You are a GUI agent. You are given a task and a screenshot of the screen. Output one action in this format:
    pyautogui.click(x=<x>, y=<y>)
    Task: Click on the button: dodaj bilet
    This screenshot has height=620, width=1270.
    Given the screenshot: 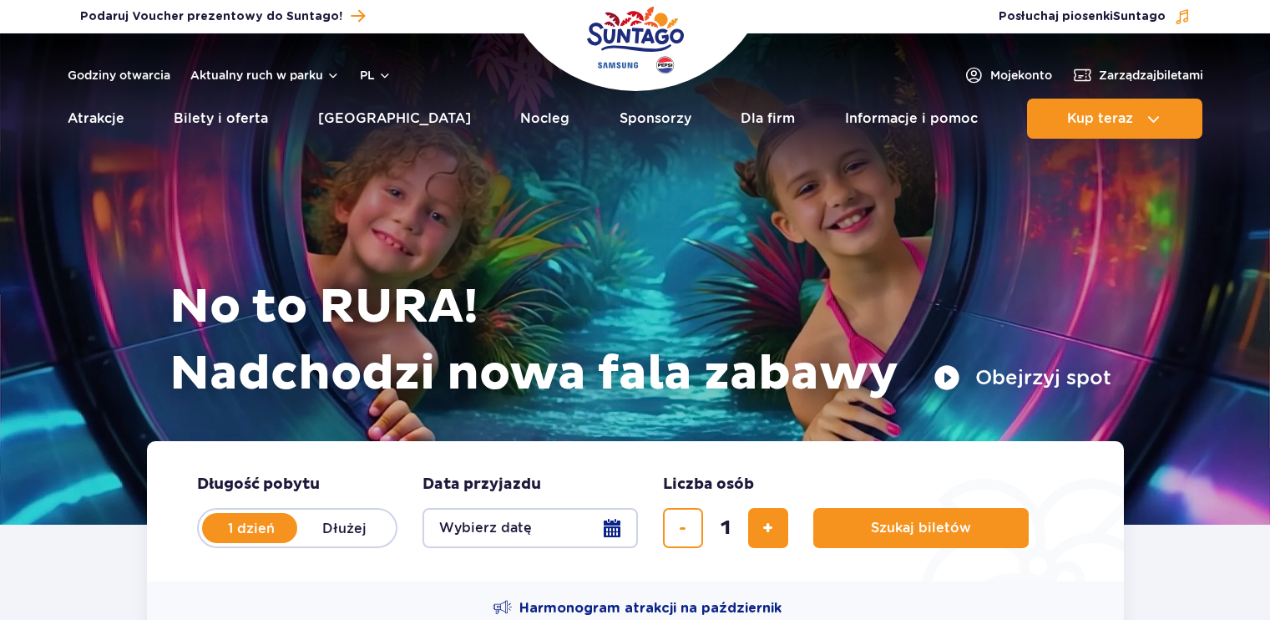 What is the action you would take?
    pyautogui.click(x=768, y=528)
    